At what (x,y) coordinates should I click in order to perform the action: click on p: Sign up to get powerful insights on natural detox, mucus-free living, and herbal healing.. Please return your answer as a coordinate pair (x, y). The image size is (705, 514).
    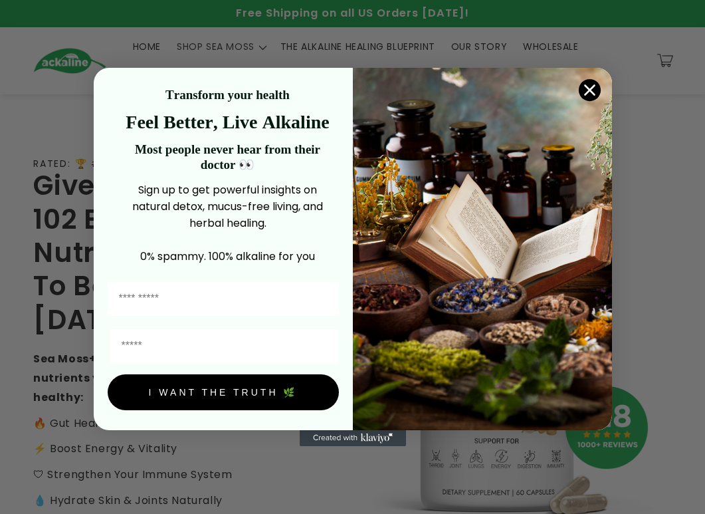
    Looking at the image, I should click on (228, 206).